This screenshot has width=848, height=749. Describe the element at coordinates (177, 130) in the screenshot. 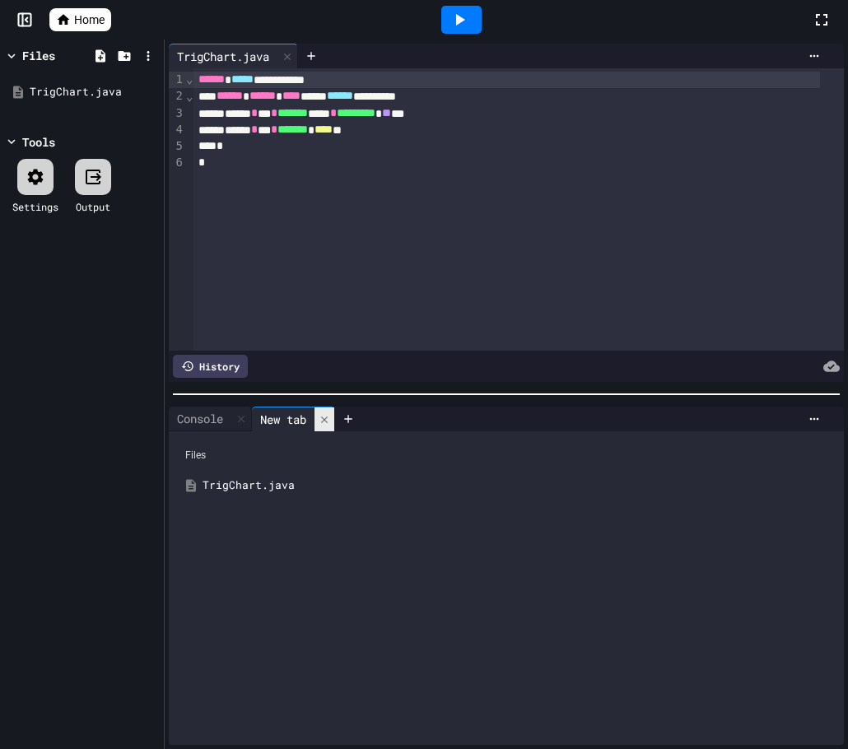

I see `div: 4` at that location.